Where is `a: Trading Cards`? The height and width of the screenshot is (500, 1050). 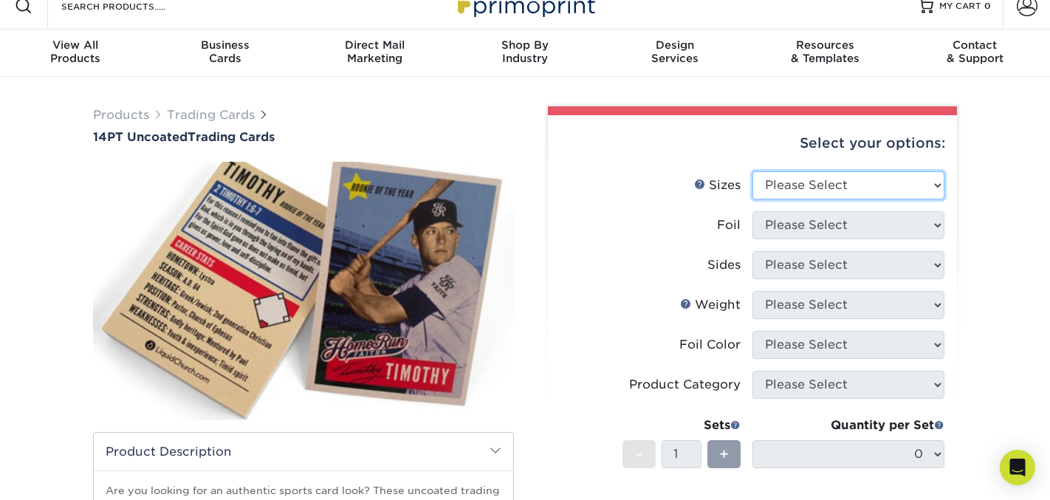
a: Trading Cards is located at coordinates (210, 114).